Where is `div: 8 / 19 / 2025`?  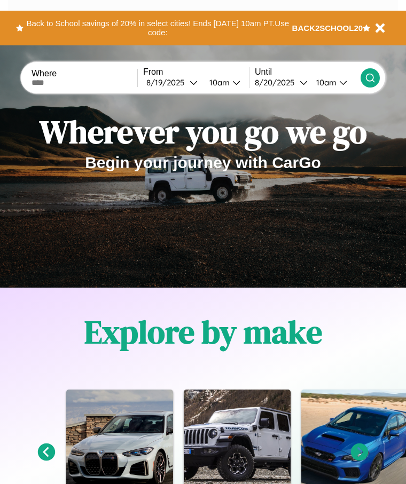 div: 8 / 19 / 2025 is located at coordinates (168, 82).